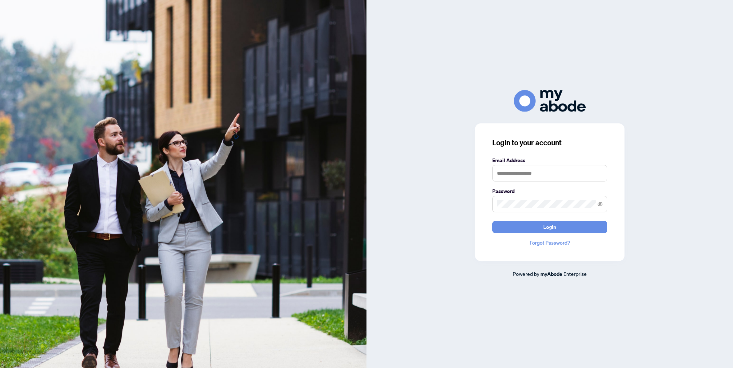  What do you see at coordinates (549, 101) in the screenshot?
I see `img: ma-logo` at bounding box center [549, 101].